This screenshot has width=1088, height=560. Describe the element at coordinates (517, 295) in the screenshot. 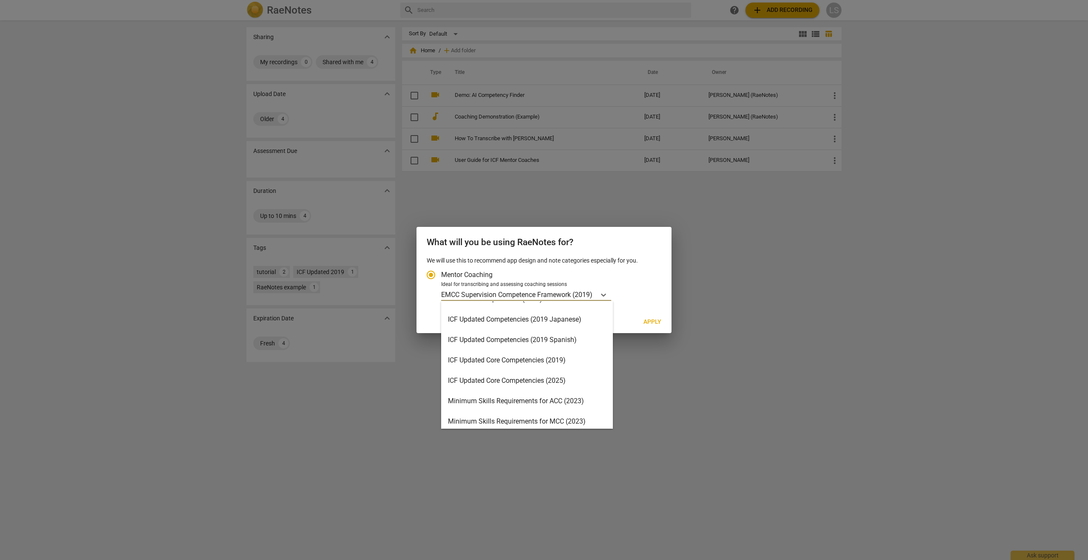

I see `p: EMCC Supervision Competence Framework (2019)` at that location.